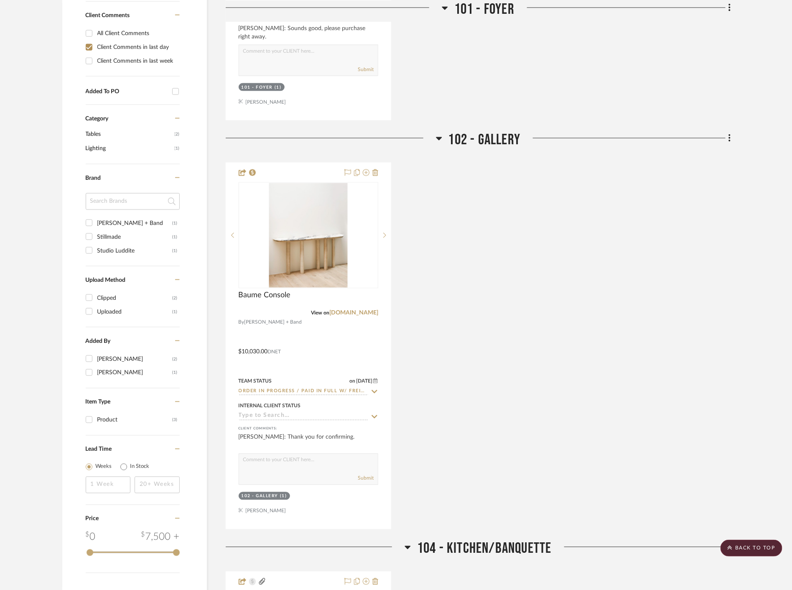 The width and height of the screenshot is (792, 590). I want to click on div: Uploaded, so click(135, 312).